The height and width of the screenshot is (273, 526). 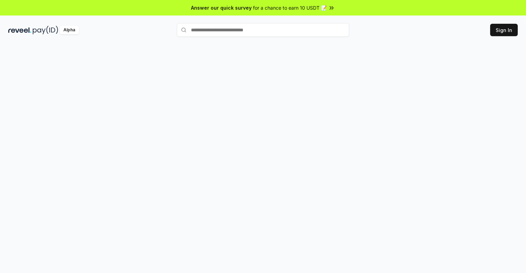 I want to click on span: for a chance to earn 10 USDT 📝, so click(x=290, y=8).